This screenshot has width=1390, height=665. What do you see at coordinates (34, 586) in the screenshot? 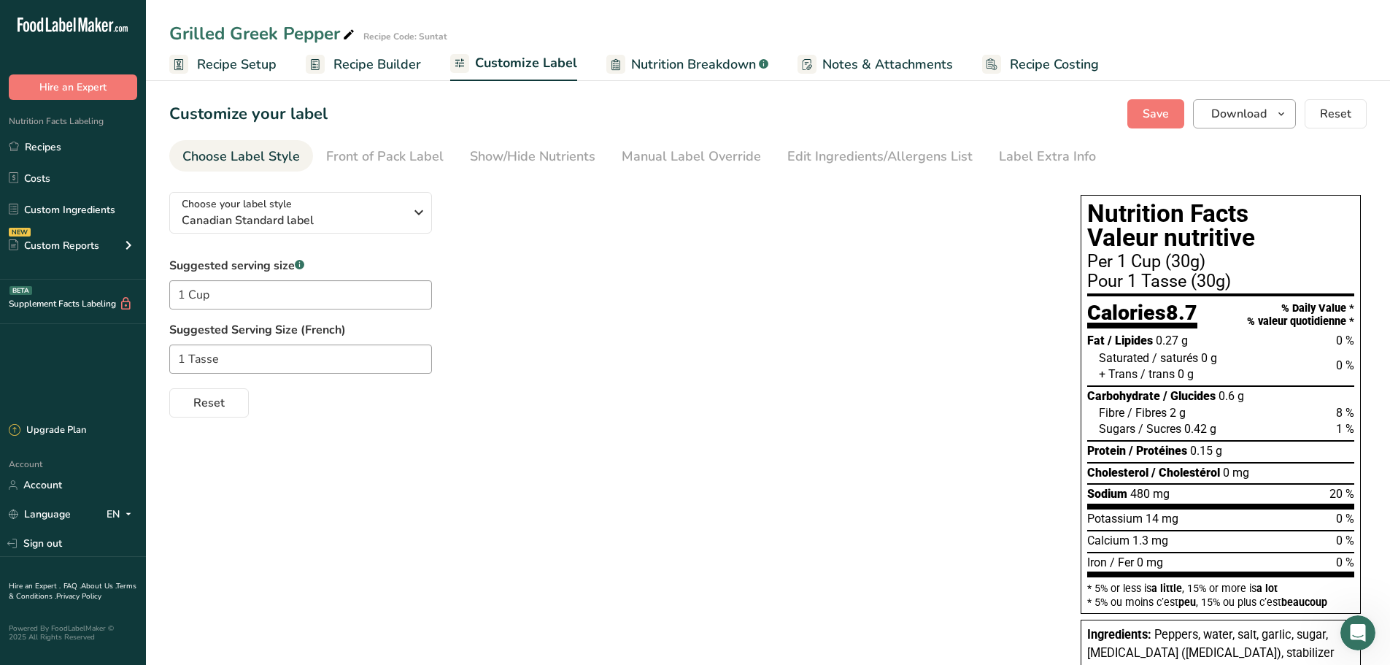
I see `a: Hire an Expert .` at bounding box center [34, 586].